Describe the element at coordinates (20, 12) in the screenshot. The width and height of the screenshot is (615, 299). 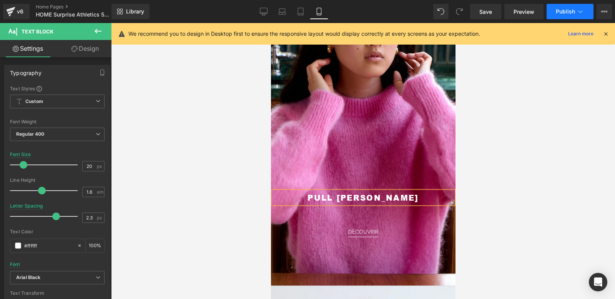
I see `div: v6` at that location.